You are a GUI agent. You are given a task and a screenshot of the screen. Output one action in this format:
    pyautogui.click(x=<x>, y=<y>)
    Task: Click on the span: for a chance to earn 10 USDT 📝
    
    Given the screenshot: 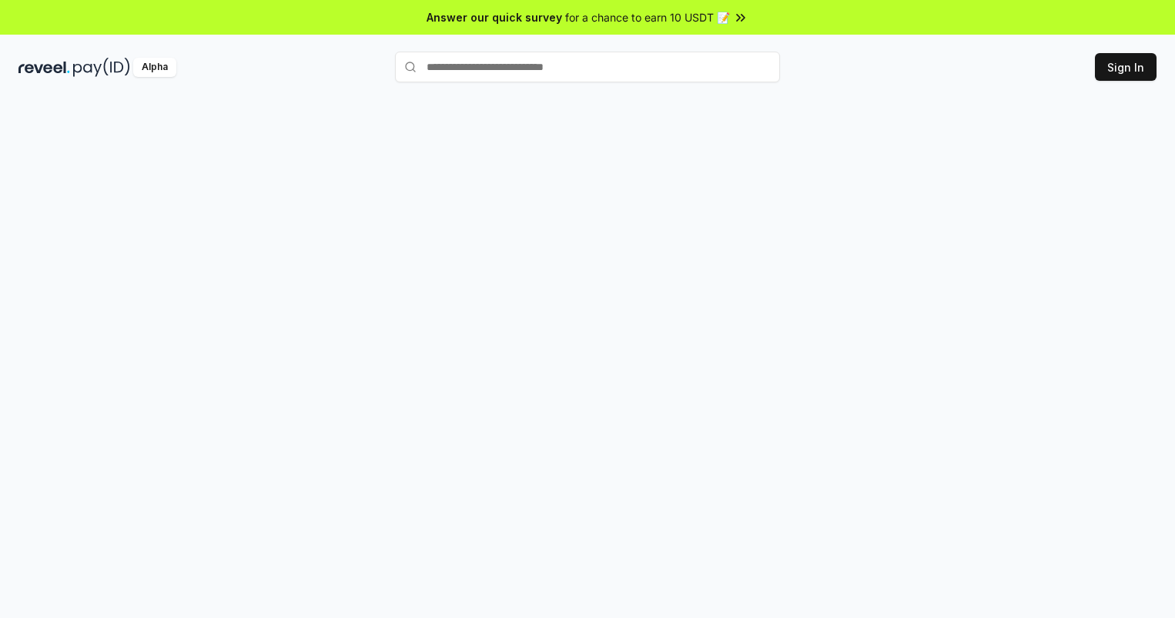 What is the action you would take?
    pyautogui.click(x=648, y=17)
    